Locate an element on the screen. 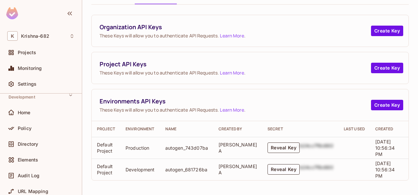 The height and width of the screenshot is (195, 418). span: Development is located at coordinates (22, 97).